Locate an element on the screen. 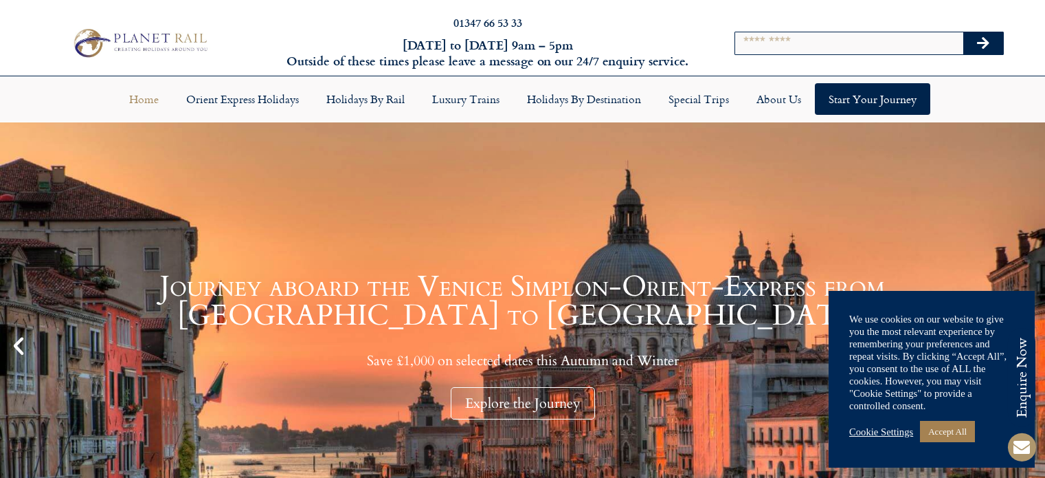 The image size is (1045, 478). a: Special Trips is located at coordinates (699, 99).